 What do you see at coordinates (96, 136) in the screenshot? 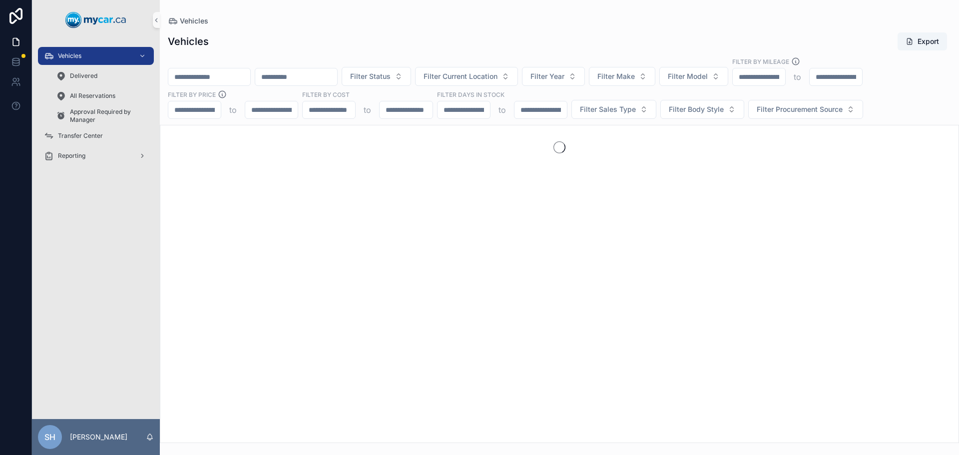
I see `a: Transfer Center` at bounding box center [96, 136].